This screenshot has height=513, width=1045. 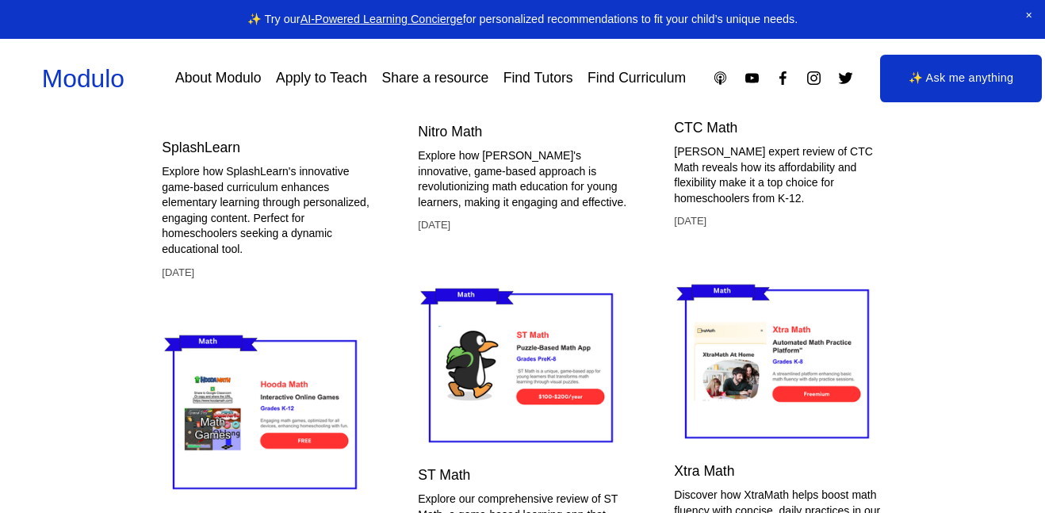 I want to click on a: SplashLearn, so click(x=201, y=147).